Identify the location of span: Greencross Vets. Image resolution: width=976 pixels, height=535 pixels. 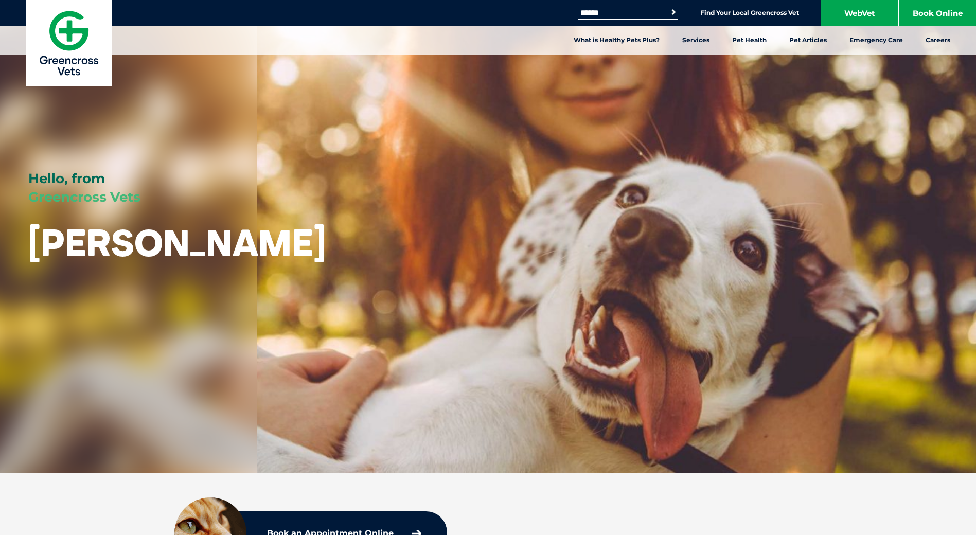
(84, 197).